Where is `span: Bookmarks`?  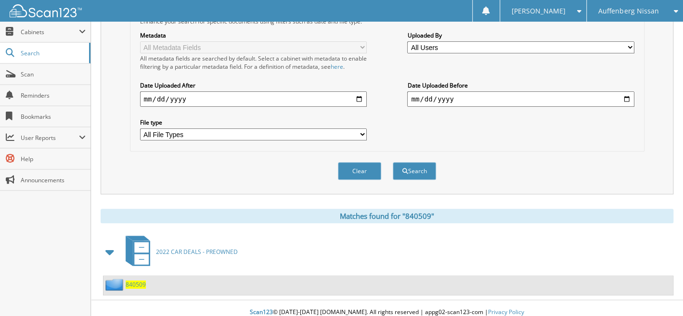
span: Bookmarks is located at coordinates (53, 116).